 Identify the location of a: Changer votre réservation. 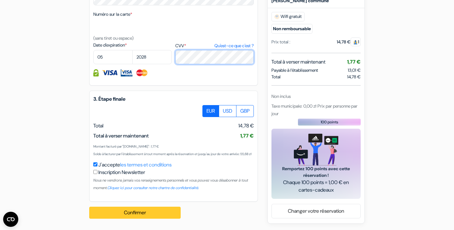
(316, 211).